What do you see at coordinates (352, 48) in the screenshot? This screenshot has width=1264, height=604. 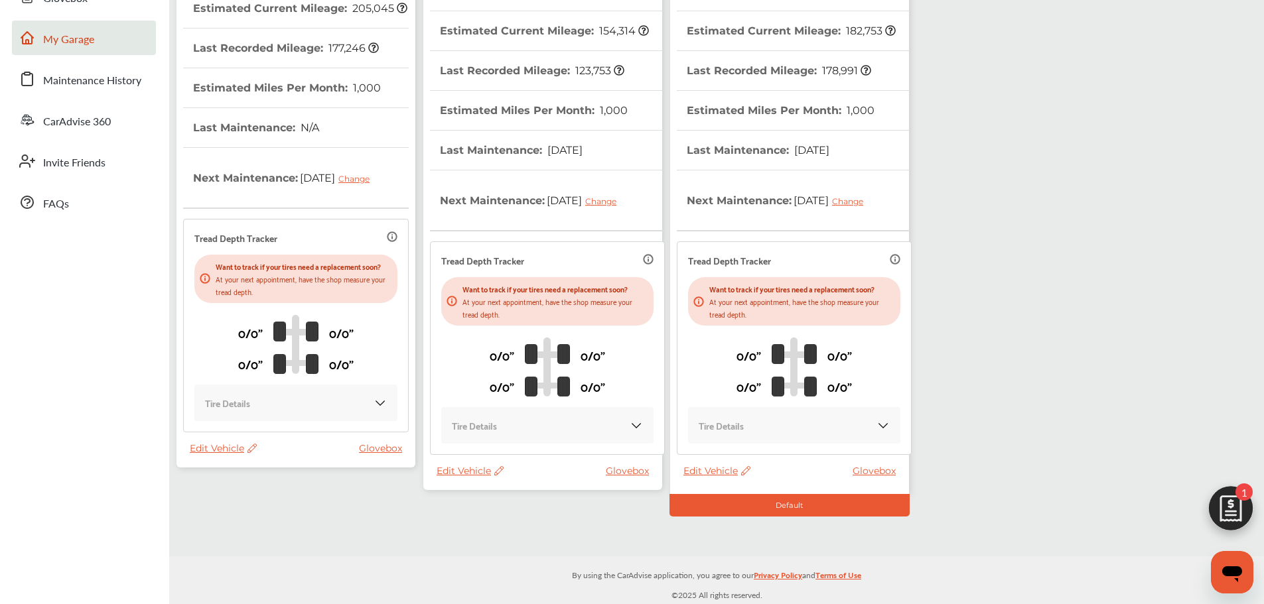 I see `span: 177,246` at bounding box center [352, 48].